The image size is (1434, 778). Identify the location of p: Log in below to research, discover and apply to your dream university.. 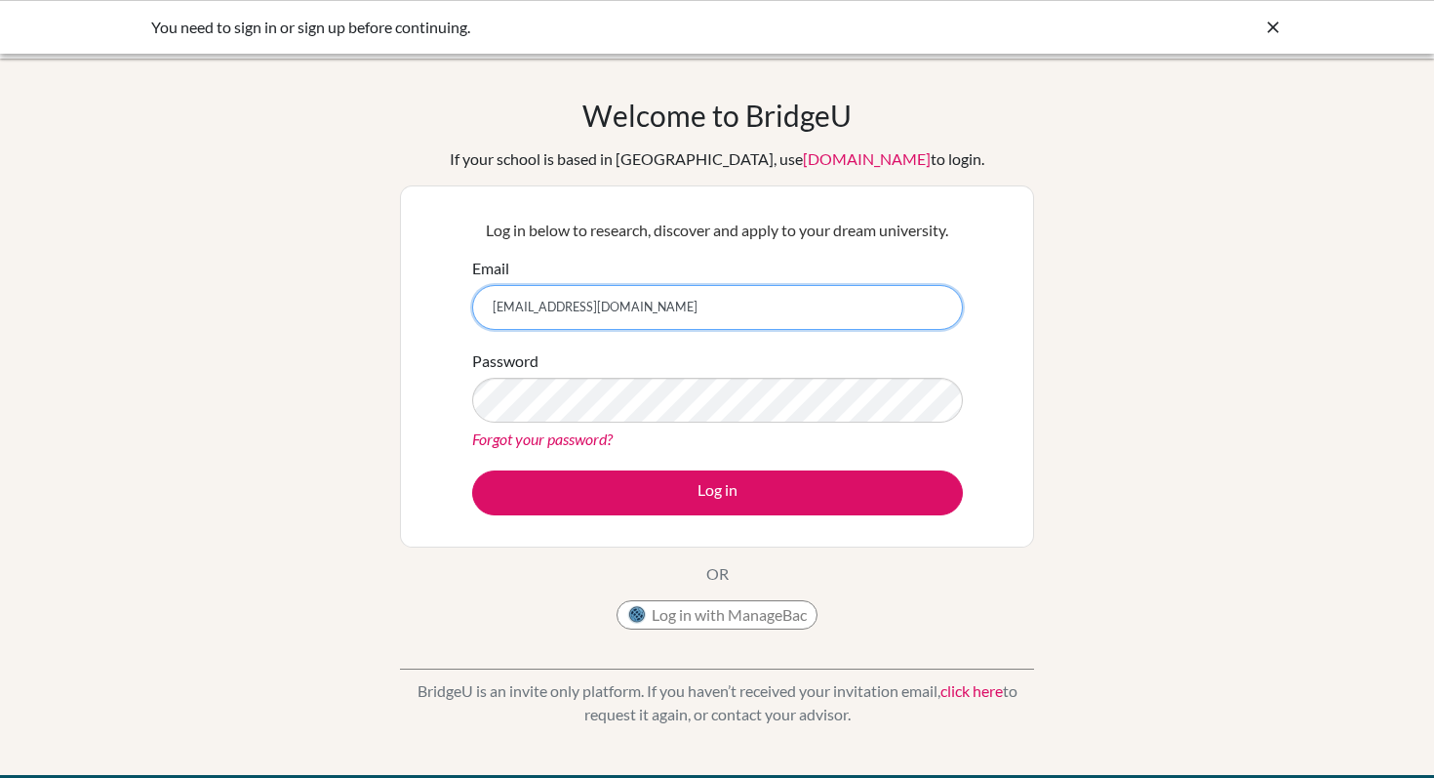
(717, 230).